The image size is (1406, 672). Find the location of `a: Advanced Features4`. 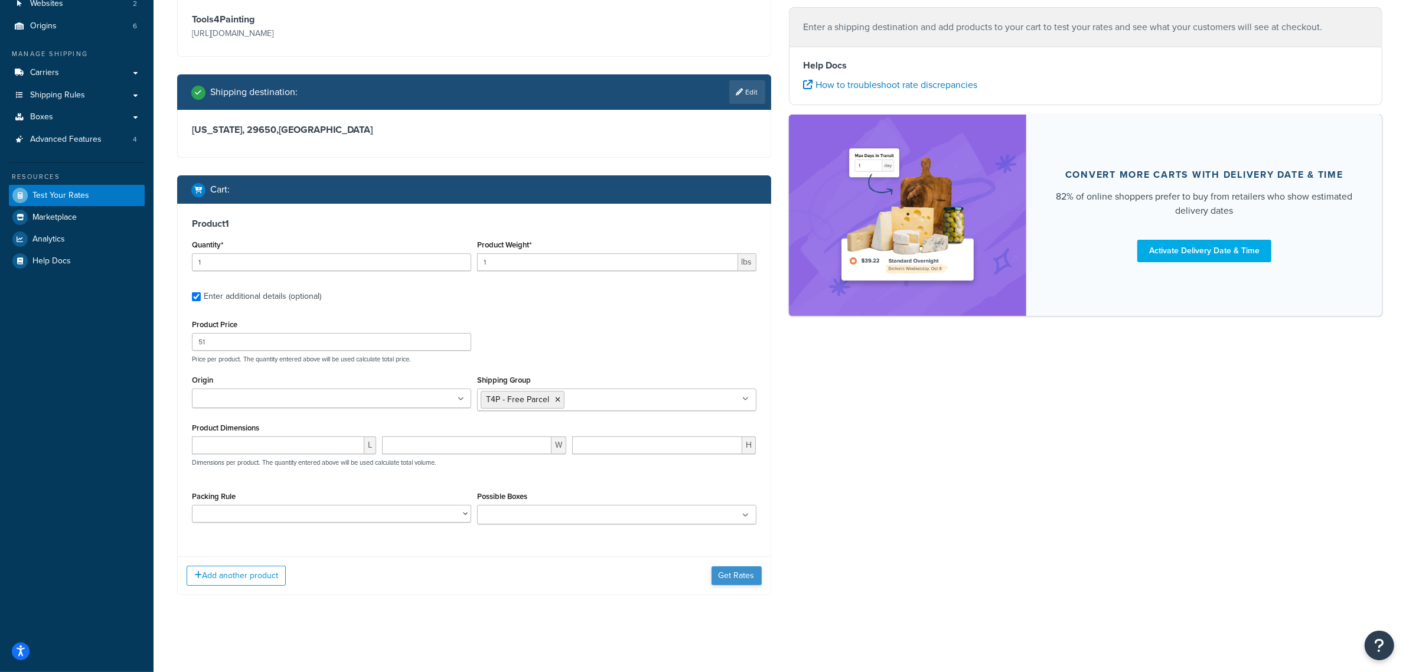

a: Advanced Features4 is located at coordinates (77, 139).